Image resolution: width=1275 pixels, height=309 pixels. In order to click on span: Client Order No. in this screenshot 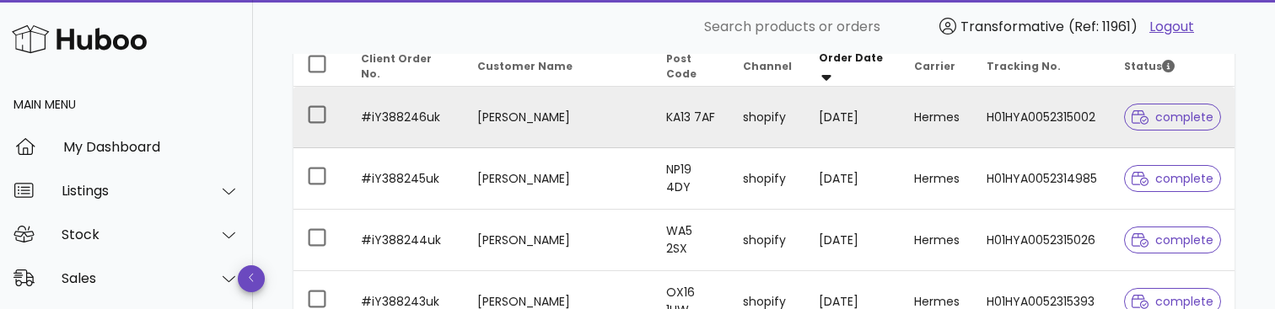, I will do `click(396, 66)`.